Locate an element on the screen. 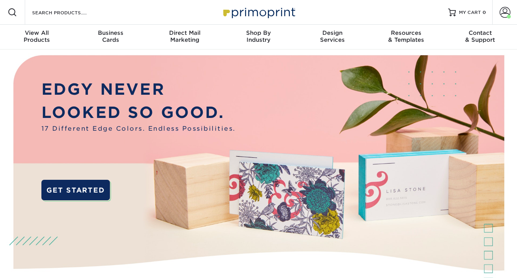 Image resolution: width=517 pixels, height=278 pixels. a: Resources& Templates is located at coordinates (406, 37).